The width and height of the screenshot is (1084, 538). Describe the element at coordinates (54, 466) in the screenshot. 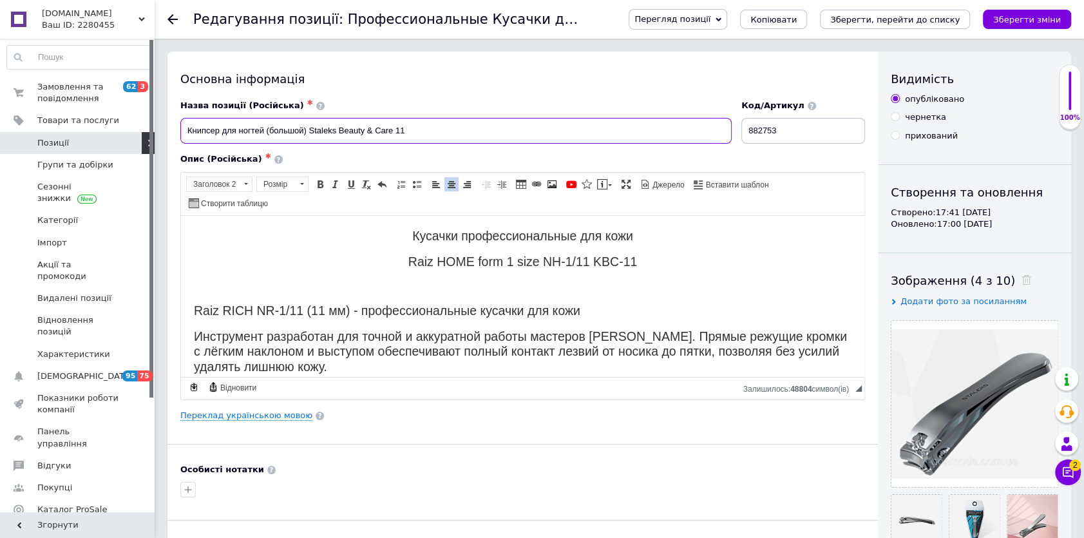

I see `span: Відгуки` at that location.